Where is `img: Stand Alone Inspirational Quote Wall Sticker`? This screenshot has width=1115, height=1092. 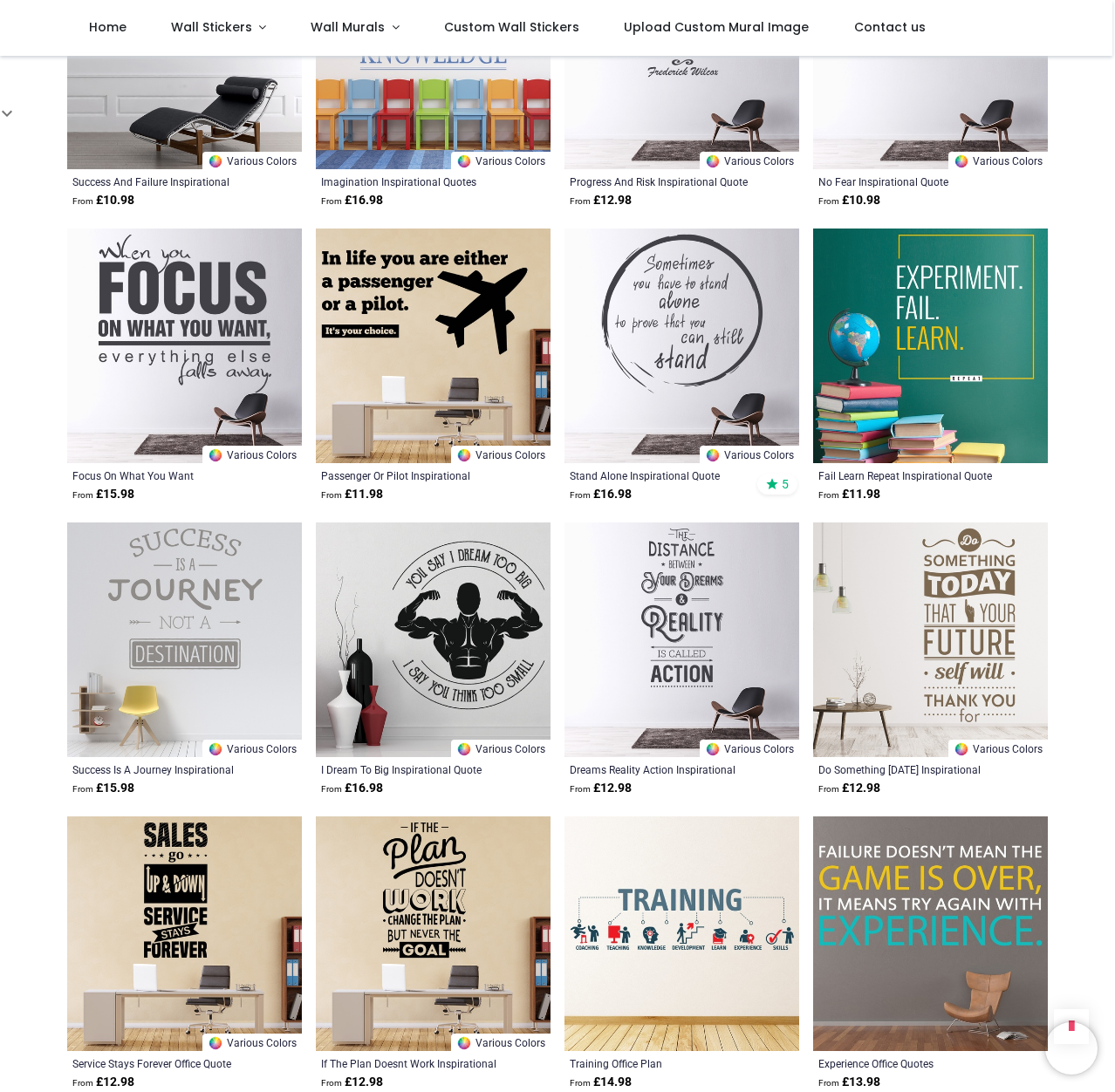 img: Stand Alone Inspirational Quote Wall Sticker is located at coordinates (681, 346).